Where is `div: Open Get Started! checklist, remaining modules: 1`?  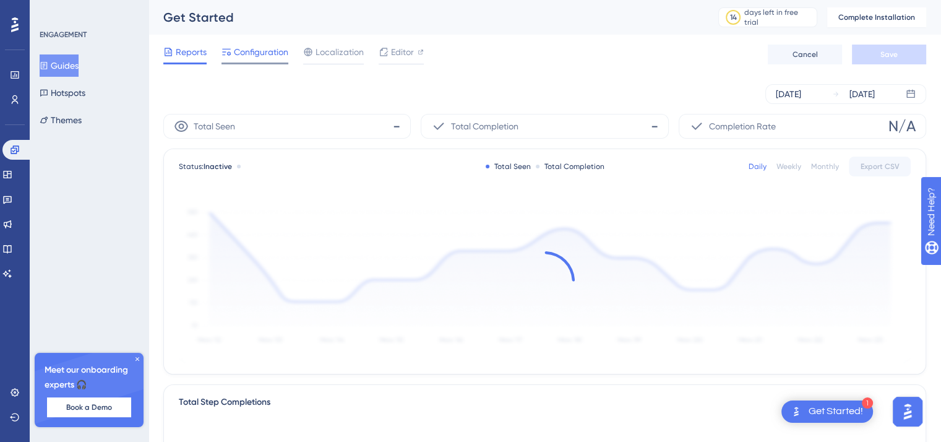 div: Open Get Started! checklist, remaining modules: 1 is located at coordinates (827, 412).